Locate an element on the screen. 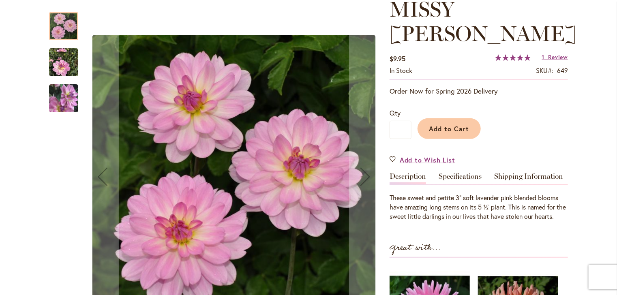 Image resolution: width=617 pixels, height=295 pixels. div: 649 is located at coordinates (562, 71).